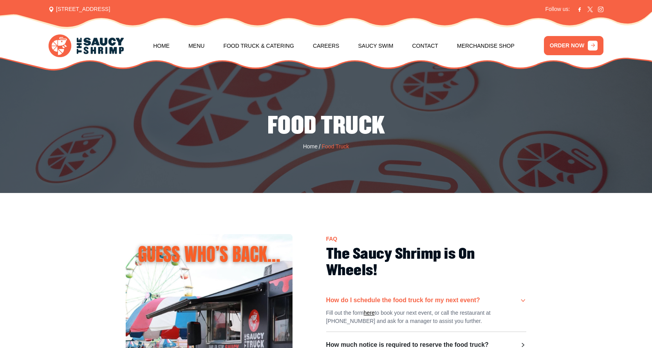  I want to click on a: here, so click(369, 313).